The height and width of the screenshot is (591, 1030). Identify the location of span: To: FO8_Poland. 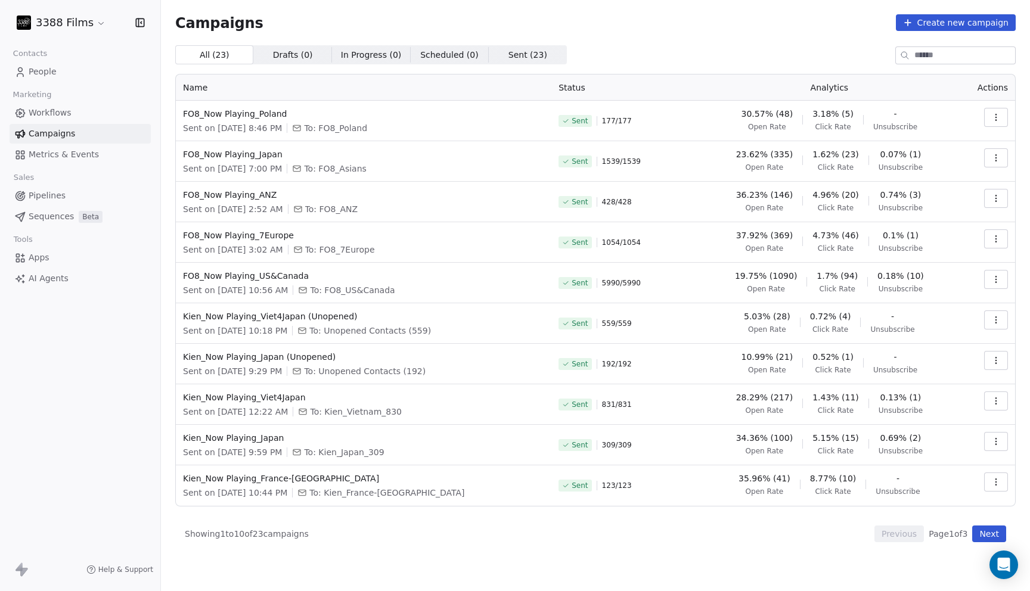
(336, 128).